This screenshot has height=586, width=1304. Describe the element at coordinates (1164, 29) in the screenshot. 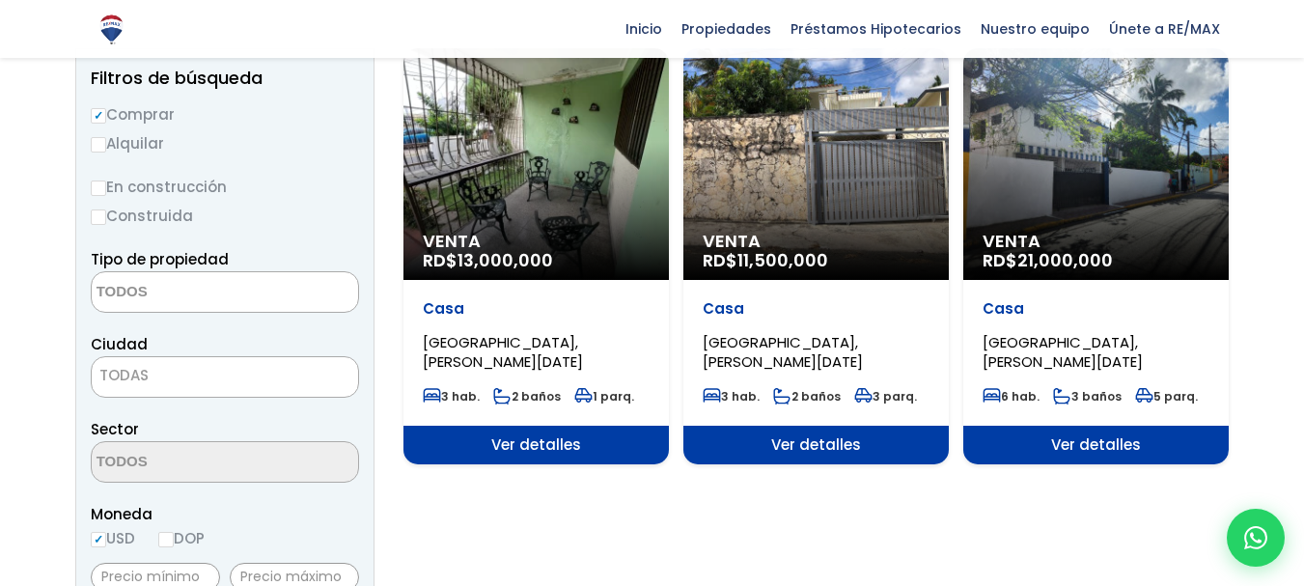

I see `span: Únete a RE/MAX` at that location.